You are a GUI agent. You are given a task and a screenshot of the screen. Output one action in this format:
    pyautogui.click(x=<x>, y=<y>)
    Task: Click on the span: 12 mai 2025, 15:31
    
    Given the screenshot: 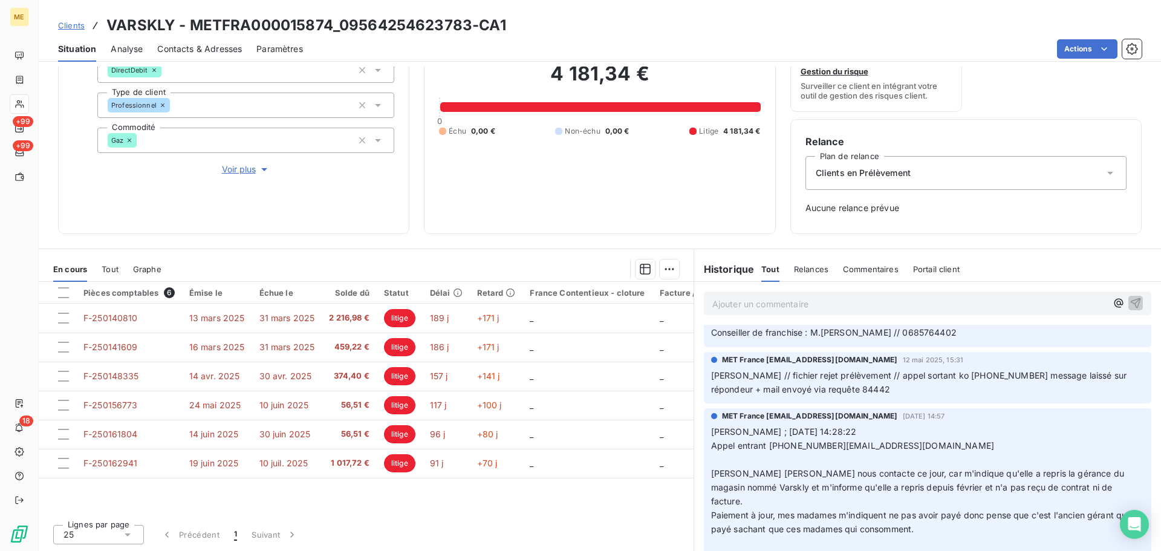 What is the action you would take?
    pyautogui.click(x=933, y=360)
    